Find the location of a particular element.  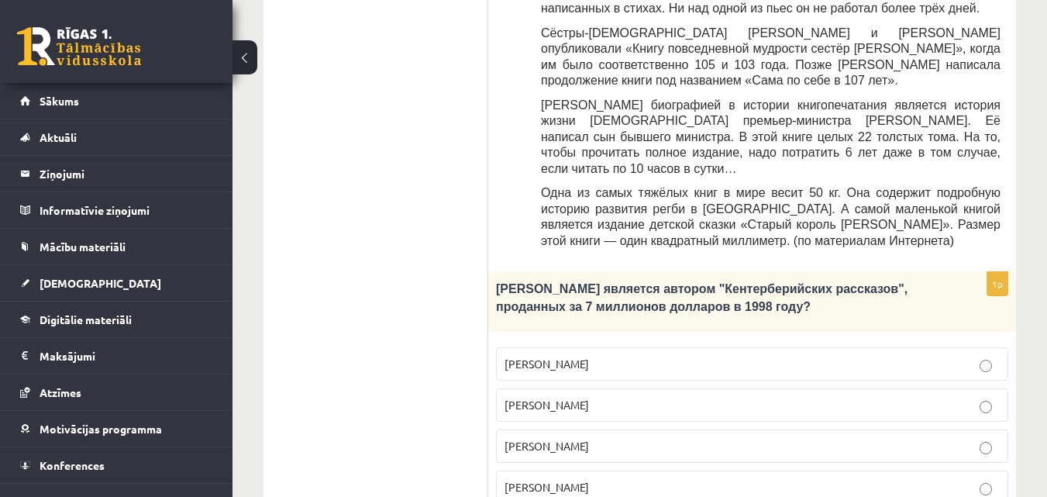

span: Konferences is located at coordinates (72, 465).